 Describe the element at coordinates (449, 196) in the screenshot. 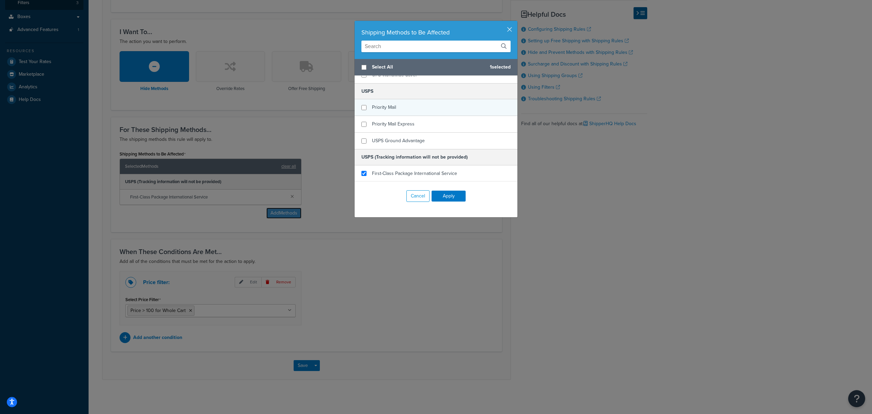

I see `button: Apply` at that location.